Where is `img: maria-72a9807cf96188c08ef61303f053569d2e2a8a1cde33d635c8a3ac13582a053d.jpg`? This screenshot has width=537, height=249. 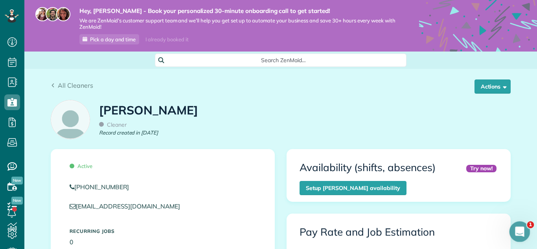 img: maria-72a9807cf96188c08ef61303f053569d2e2a8a1cde33d635c8a3ac13582a053d.jpg is located at coordinates (42, 14).